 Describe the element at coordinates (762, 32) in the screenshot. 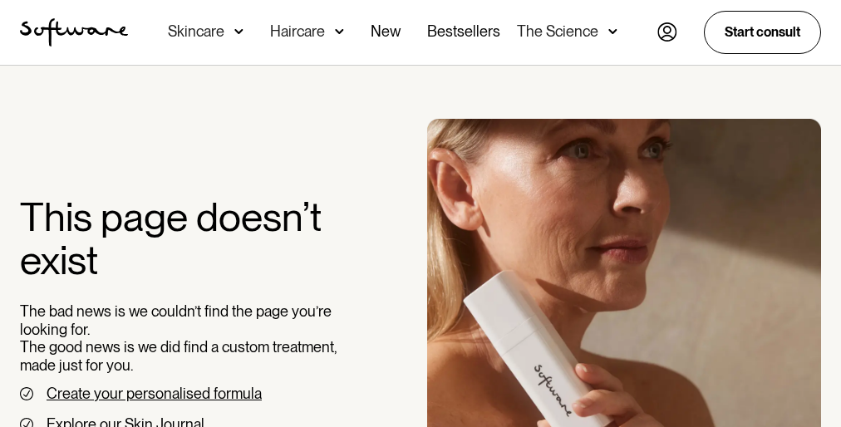

I see `a: Start consult` at that location.